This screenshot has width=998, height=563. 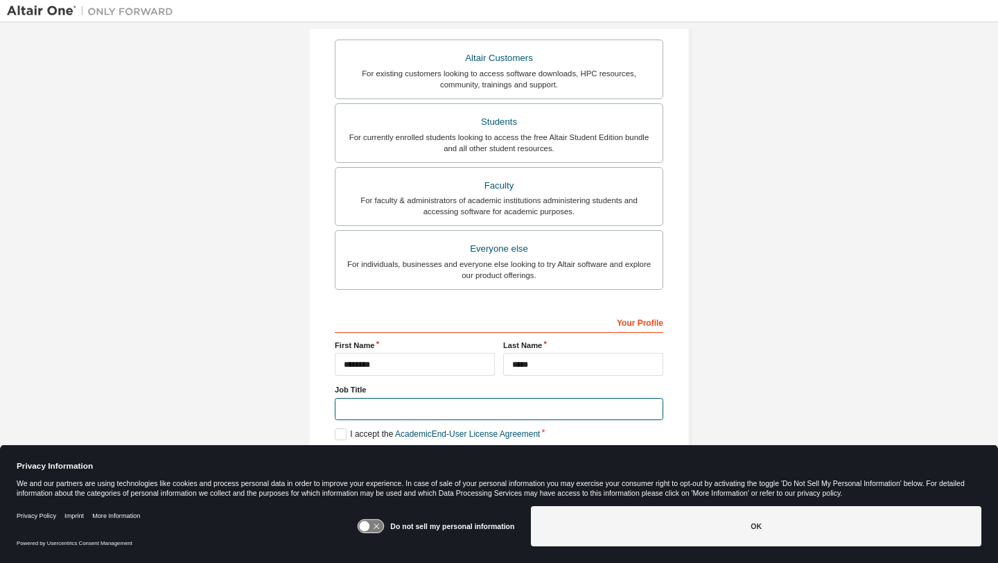 What do you see at coordinates (499, 122) in the screenshot?
I see `div: Students` at bounding box center [499, 122].